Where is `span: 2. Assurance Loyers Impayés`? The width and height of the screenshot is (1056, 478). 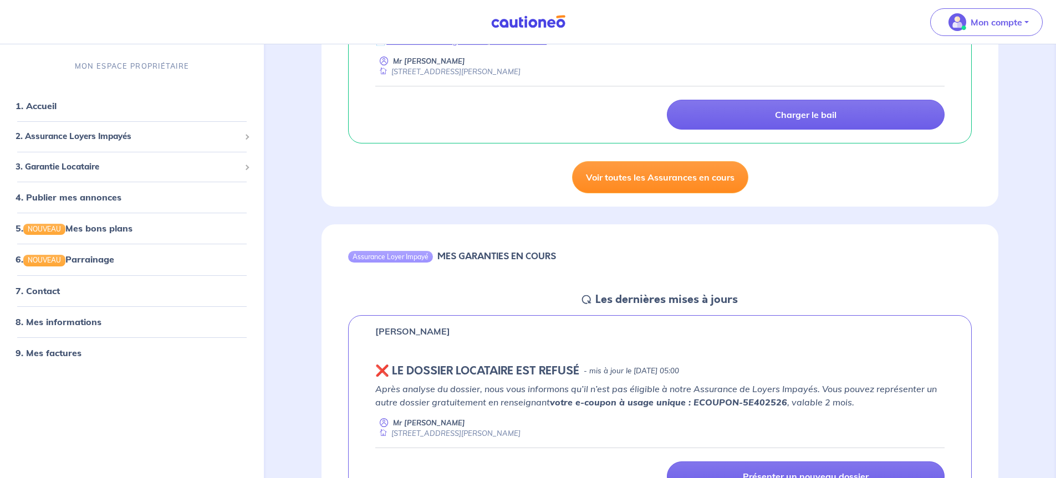 span: 2. Assurance Loyers Impayés is located at coordinates (128, 136).